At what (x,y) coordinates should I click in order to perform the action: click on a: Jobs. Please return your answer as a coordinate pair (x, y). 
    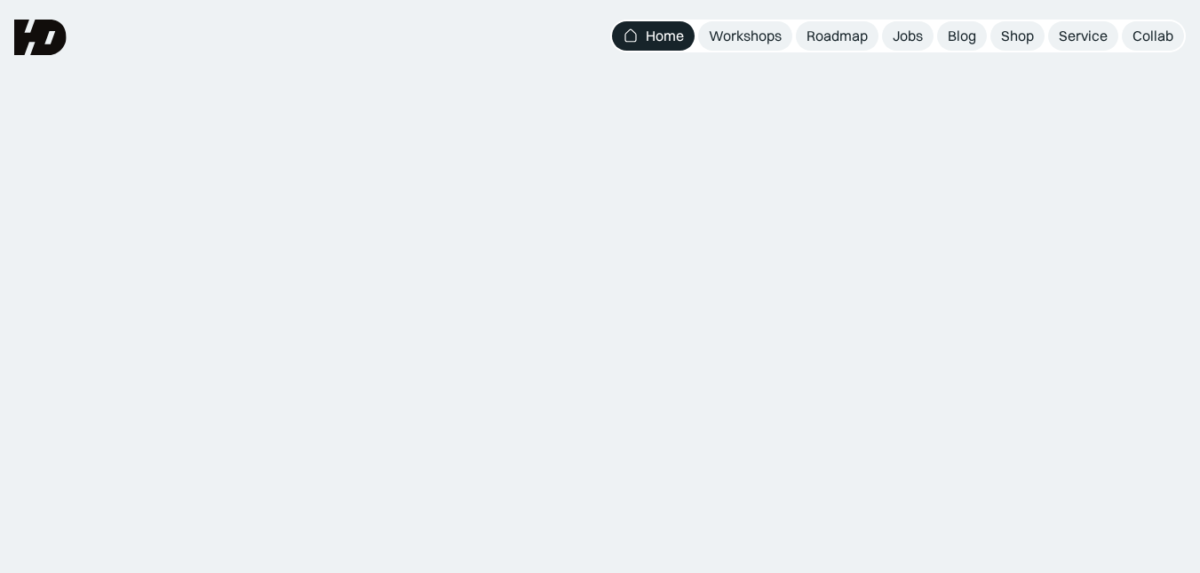
    Looking at the image, I should click on (908, 36).